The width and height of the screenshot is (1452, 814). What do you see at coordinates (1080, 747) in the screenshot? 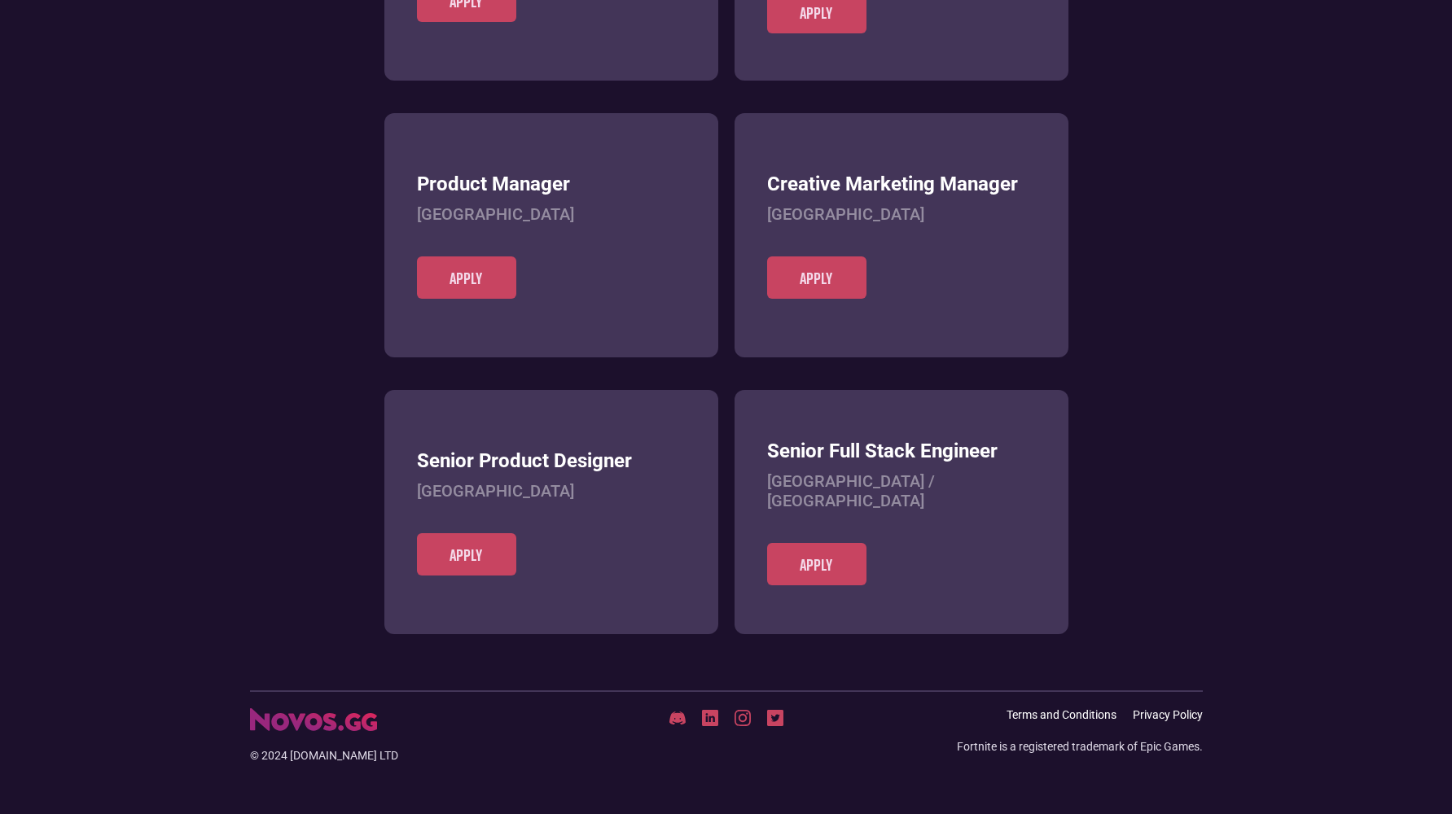
I see `div: Fortnite is a registered trademark of Epic Games.` at bounding box center [1080, 747].